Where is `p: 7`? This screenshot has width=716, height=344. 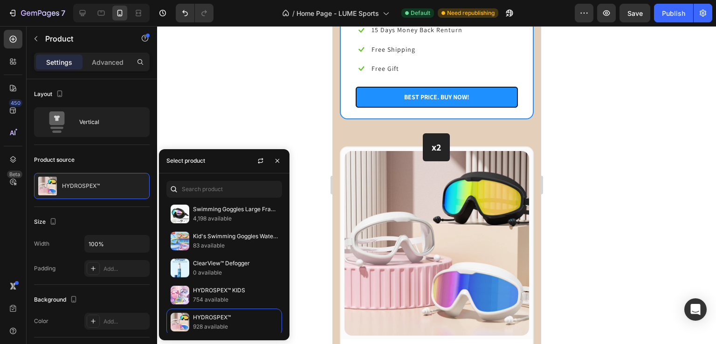
p: 7 is located at coordinates (63, 13).